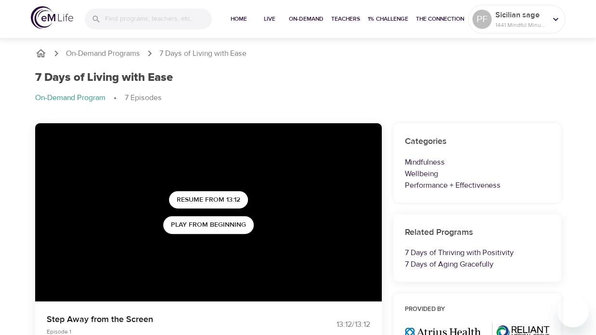  Describe the element at coordinates (521, 15) in the screenshot. I see `p: Sicilian sage` at that location.